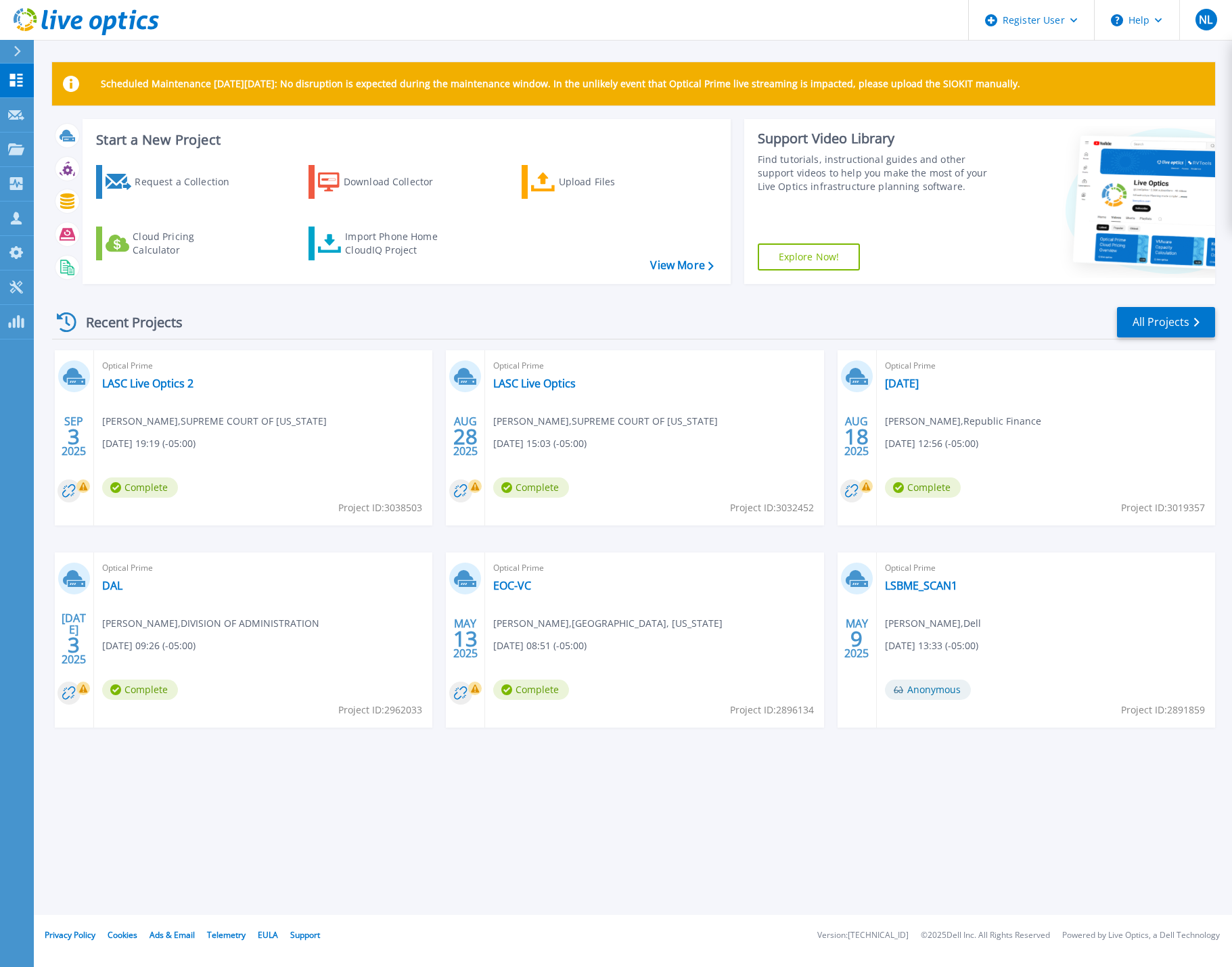 The height and width of the screenshot is (967, 1232). I want to click on li: Powered by Live Optics, a Dell Technology, so click(1141, 935).